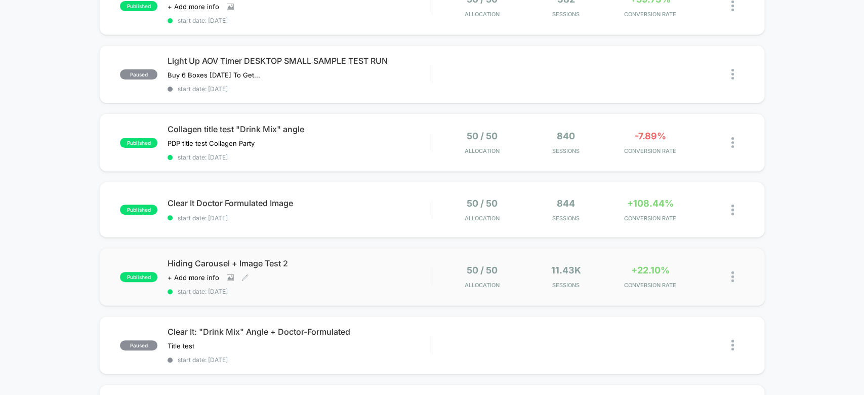 This screenshot has height=395, width=864. What do you see at coordinates (566, 136) in the screenshot?
I see `span: 840` at bounding box center [566, 136].